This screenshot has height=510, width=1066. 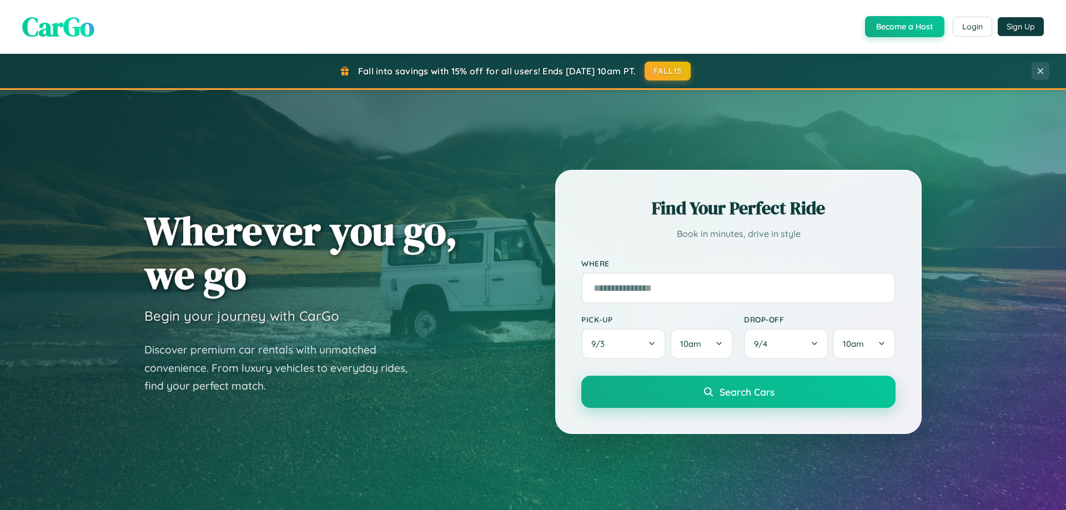 I want to click on button: 9/3, so click(x=624, y=344).